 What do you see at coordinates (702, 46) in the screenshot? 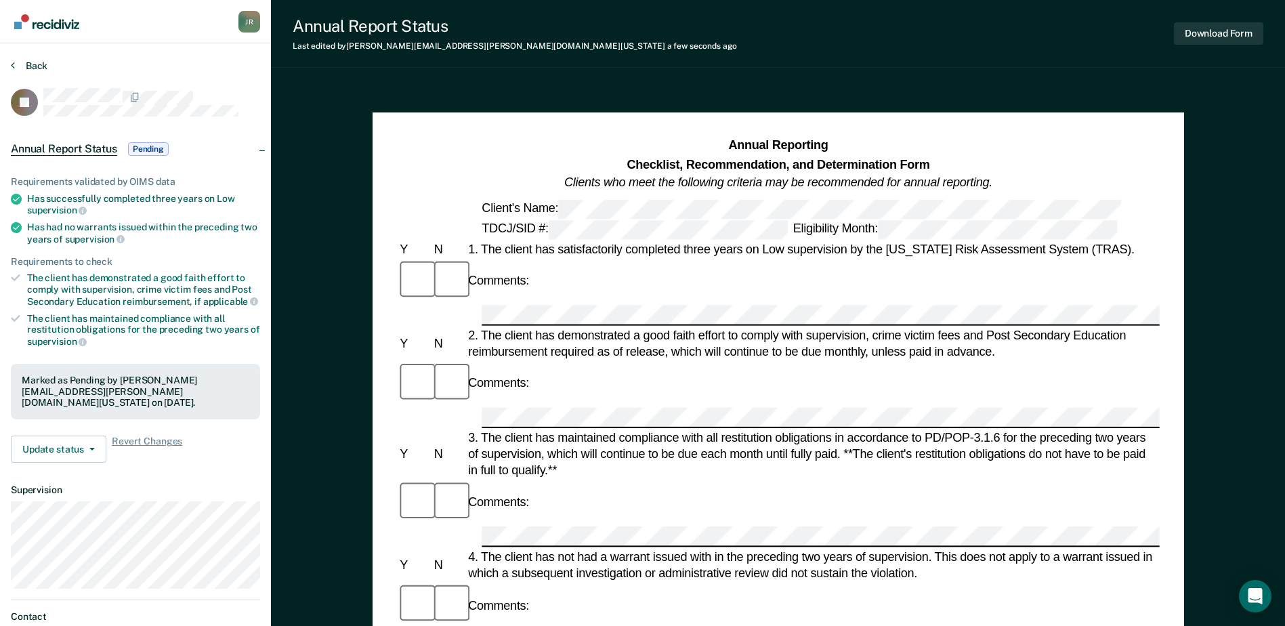
I see `span: a few seconds ago` at bounding box center [702, 46].